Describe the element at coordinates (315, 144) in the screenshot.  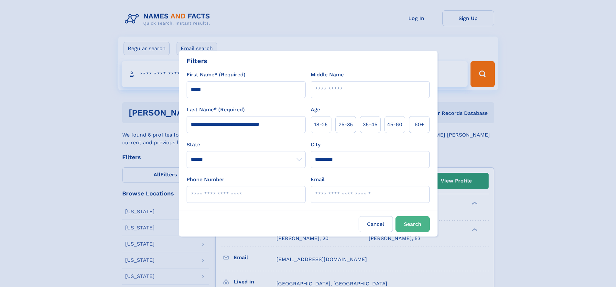
I see `label: City` at that location.